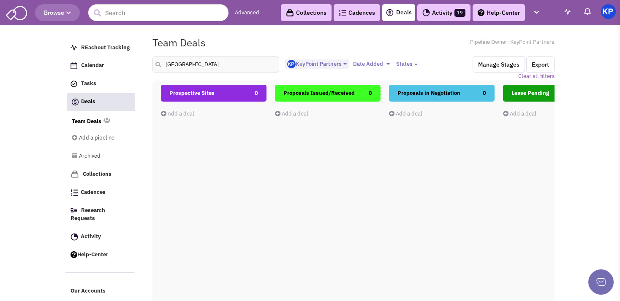 This screenshot has width=620, height=301. Describe the element at coordinates (57, 13) in the screenshot. I see `span: Browse` at that location.